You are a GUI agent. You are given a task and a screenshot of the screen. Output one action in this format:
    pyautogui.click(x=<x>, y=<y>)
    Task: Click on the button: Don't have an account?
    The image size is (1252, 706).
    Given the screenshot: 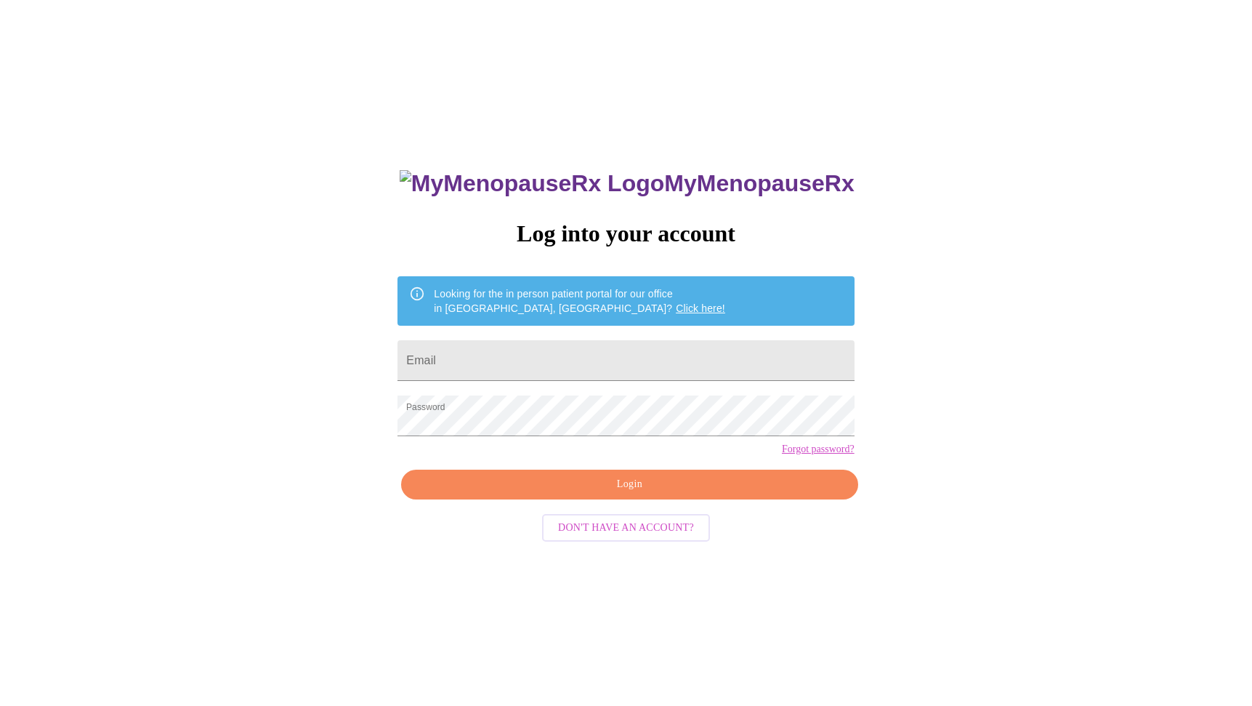 What is the action you would take?
    pyautogui.click(x=626, y=528)
    